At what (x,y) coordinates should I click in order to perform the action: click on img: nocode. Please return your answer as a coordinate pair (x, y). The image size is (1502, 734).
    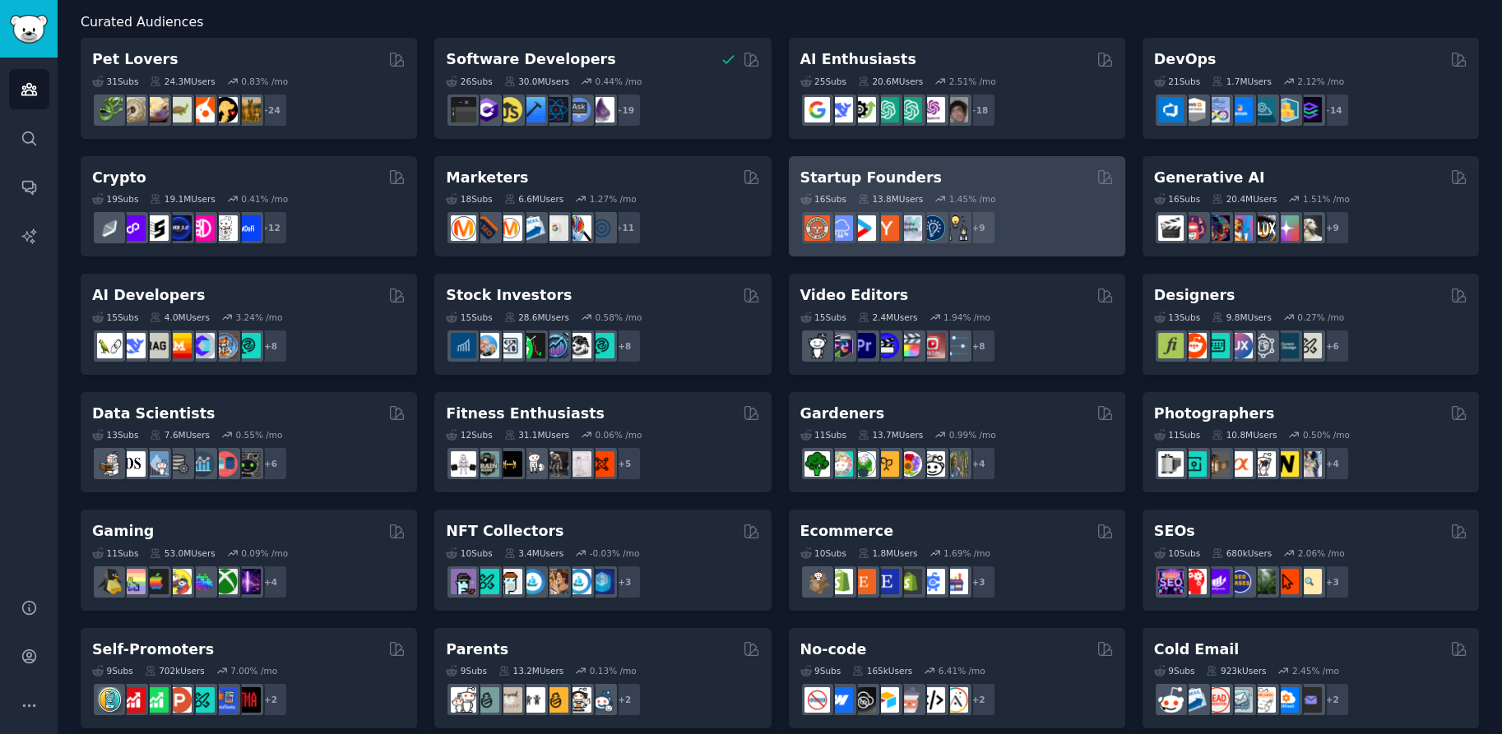
    Looking at the image, I should click on (817, 700).